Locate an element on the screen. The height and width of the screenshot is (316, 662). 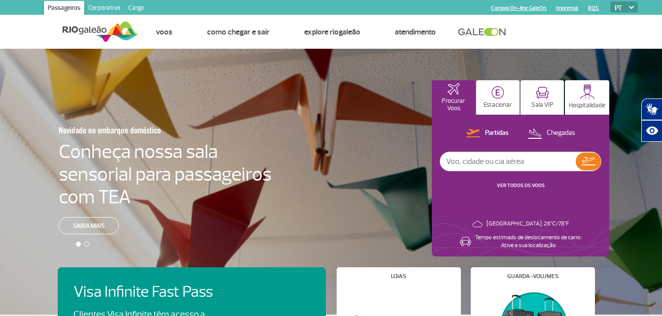
button: Estacionar is located at coordinates (498, 98).